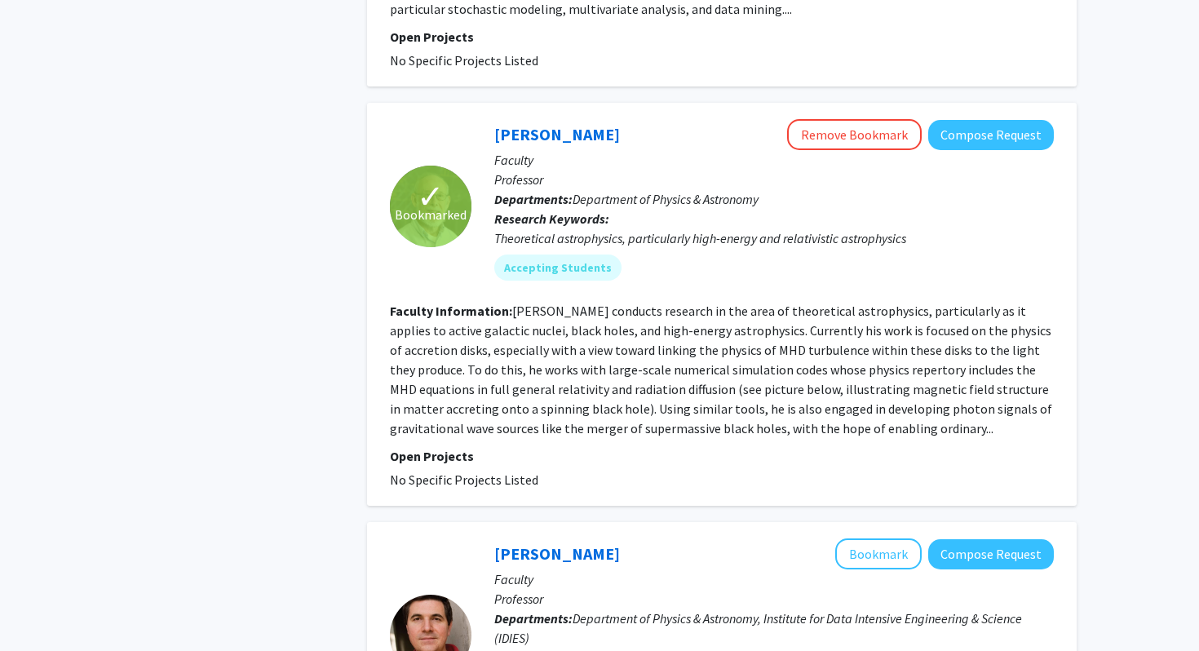 The image size is (1199, 651). What do you see at coordinates (431, 214) in the screenshot?
I see `span: Bookmarked` at bounding box center [431, 214].